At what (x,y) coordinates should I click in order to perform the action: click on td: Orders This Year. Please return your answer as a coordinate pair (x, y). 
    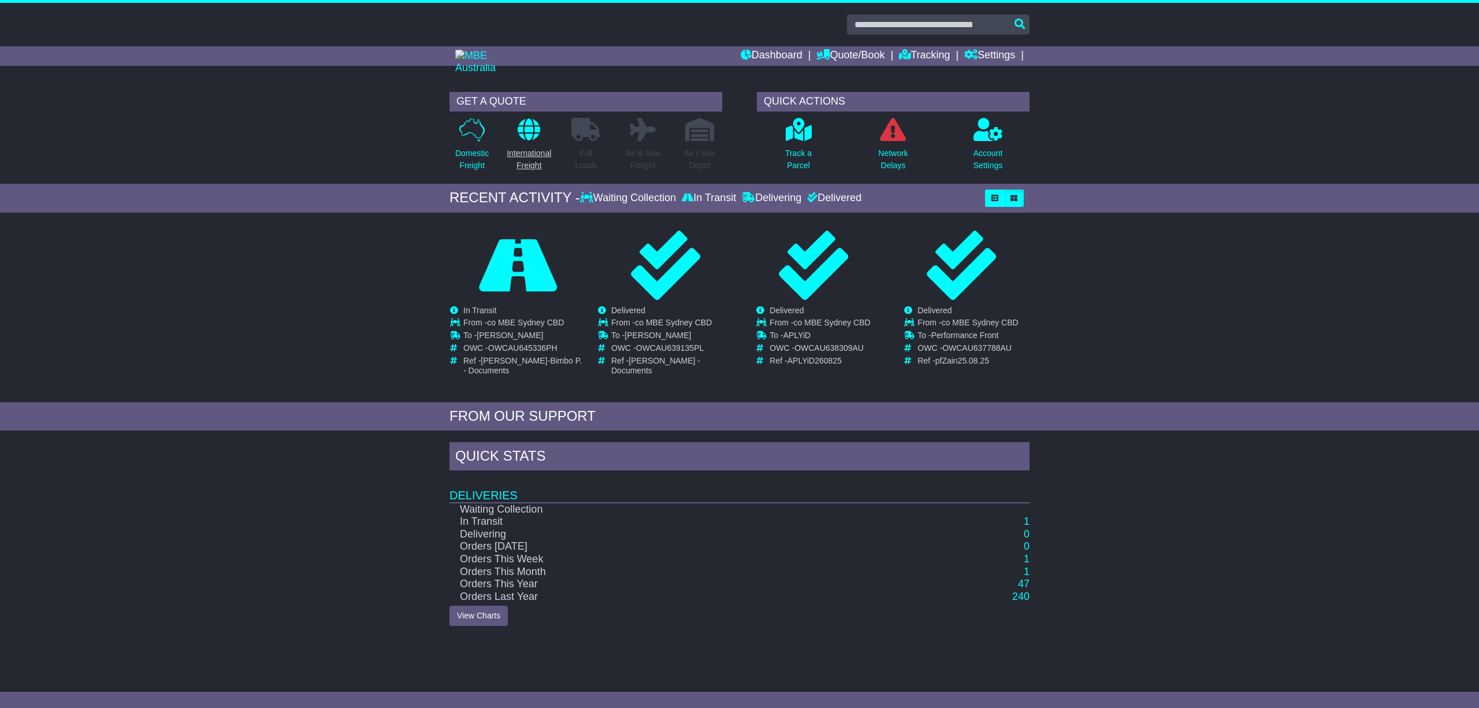
    Looking at the image, I should click on (674, 584).